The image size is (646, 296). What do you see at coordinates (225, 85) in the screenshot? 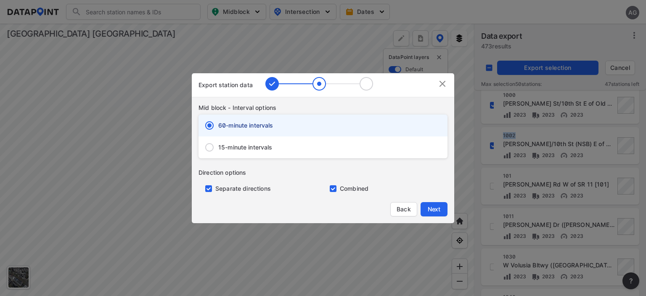
I see `div: Export station data` at bounding box center [225, 85].